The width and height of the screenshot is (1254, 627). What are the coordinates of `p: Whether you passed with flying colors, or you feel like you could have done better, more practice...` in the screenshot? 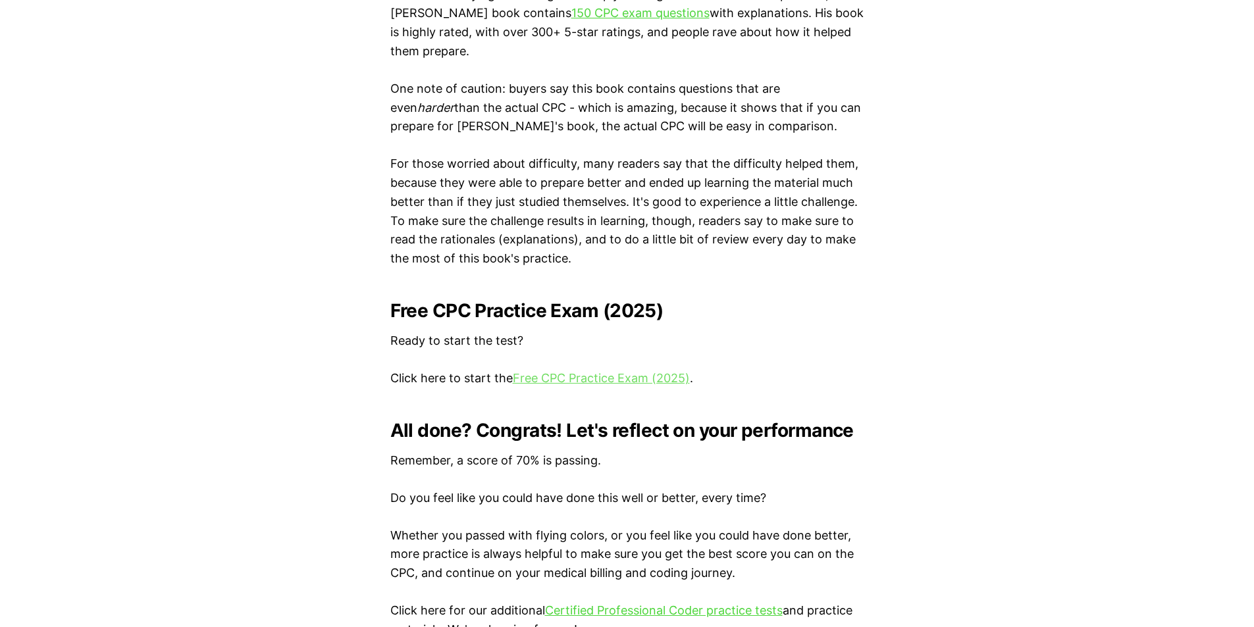 It's located at (627, 555).